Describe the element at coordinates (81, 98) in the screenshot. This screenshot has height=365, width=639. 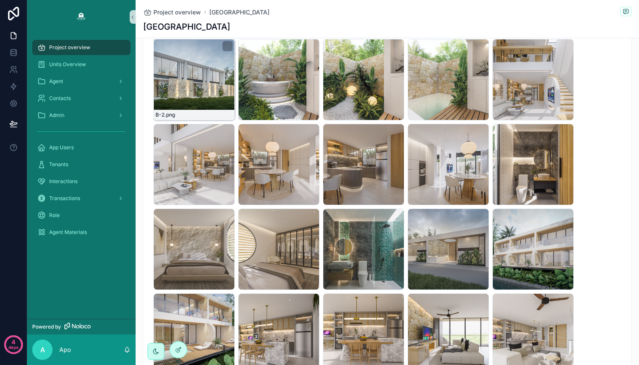
I see `a: Contacts` at that location.